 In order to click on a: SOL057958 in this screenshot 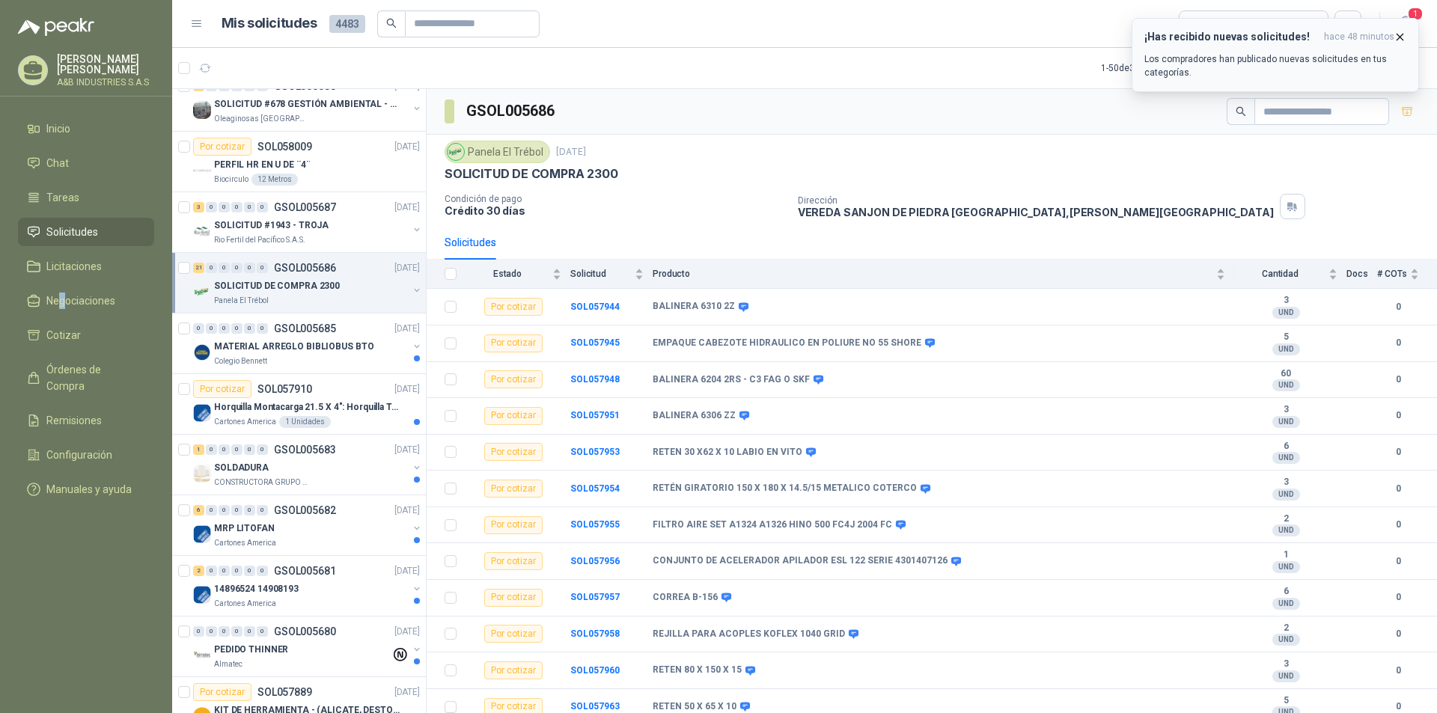, I will do `click(595, 634)`.